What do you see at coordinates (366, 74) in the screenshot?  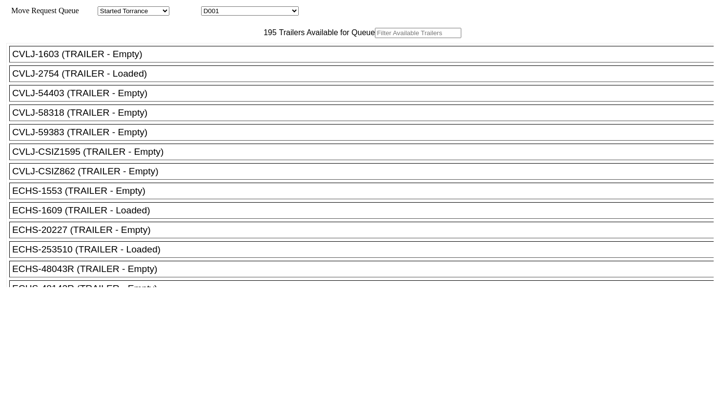 I see `div: CVLJ-2754 (TRAILER - Loaded)` at bounding box center [366, 74].